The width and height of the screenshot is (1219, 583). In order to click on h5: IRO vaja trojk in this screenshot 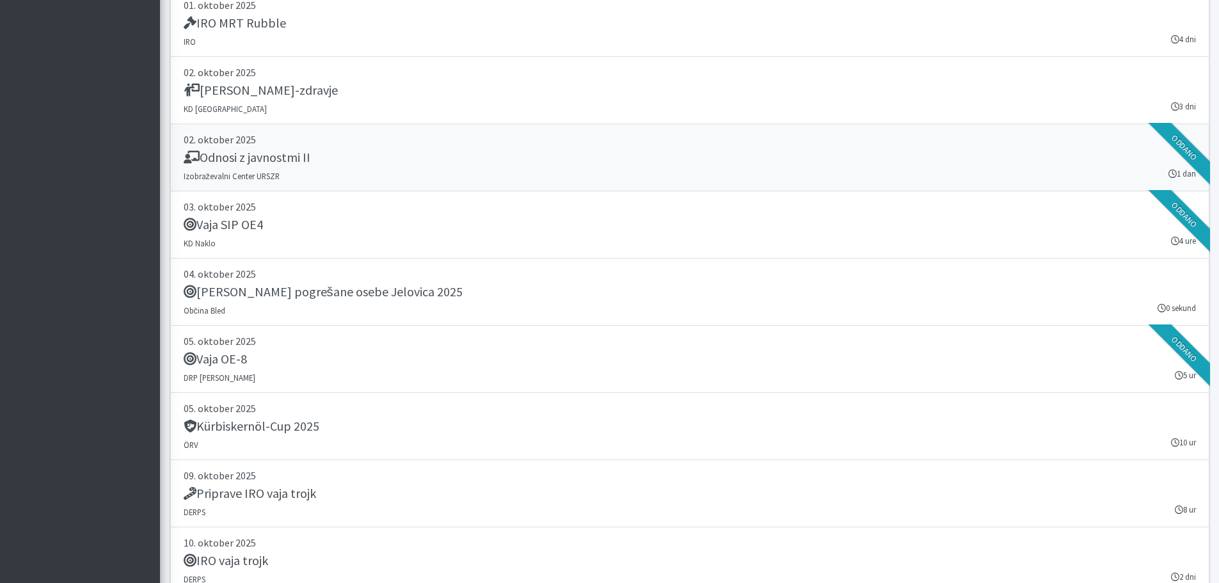, I will do `click(226, 561)`.